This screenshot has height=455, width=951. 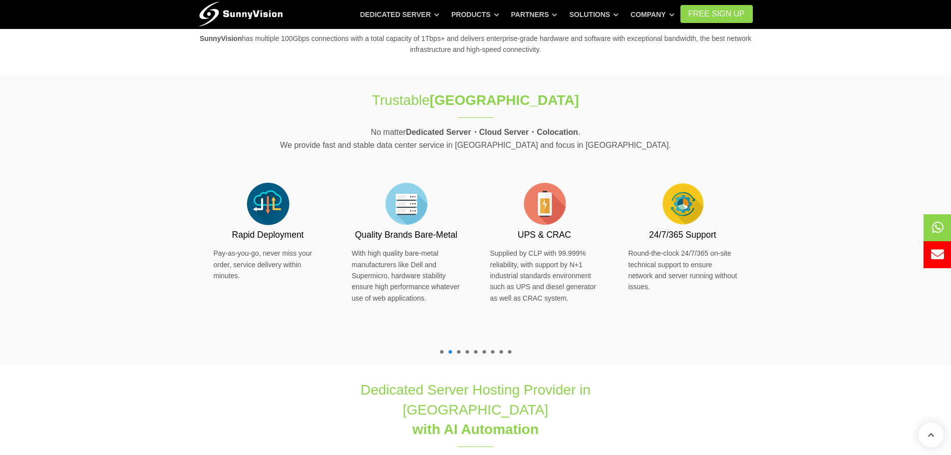 I want to click on h3: Quality Brands Bare-Metal, so click(x=406, y=235).